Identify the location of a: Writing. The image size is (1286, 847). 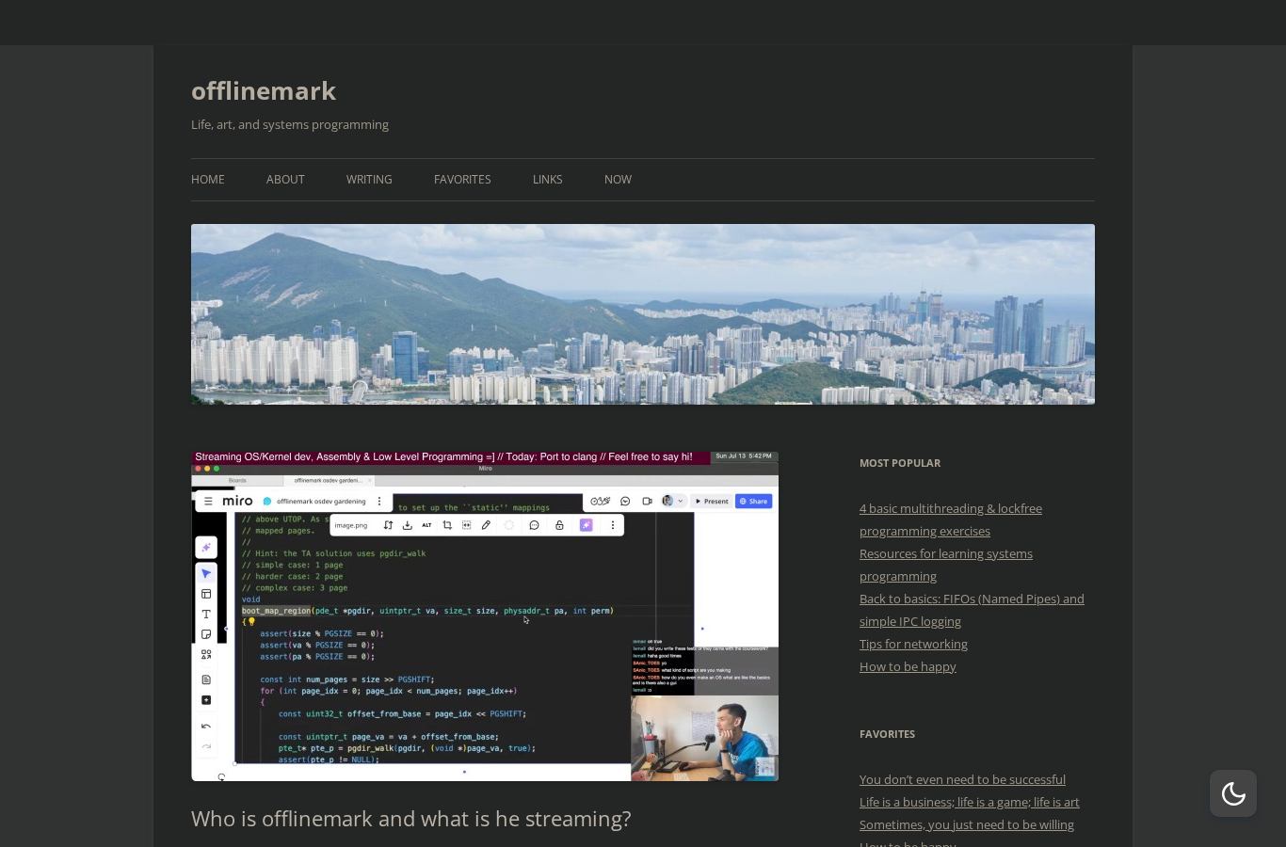
(369, 180).